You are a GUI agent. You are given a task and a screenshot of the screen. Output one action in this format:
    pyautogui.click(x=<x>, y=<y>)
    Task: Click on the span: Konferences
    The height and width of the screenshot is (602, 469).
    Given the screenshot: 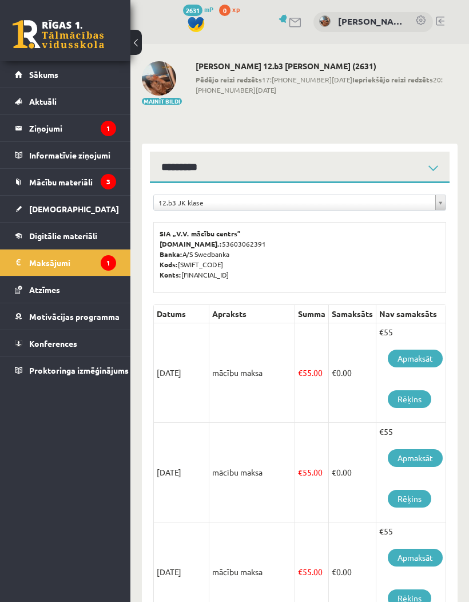 What is the action you would take?
    pyautogui.click(x=53, y=343)
    